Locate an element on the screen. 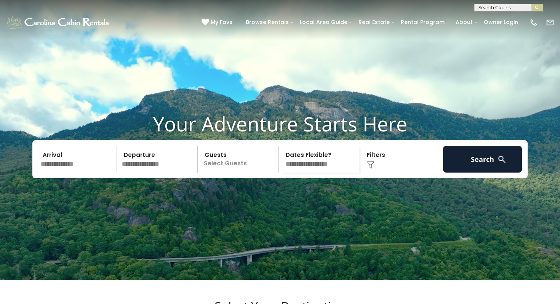 The height and width of the screenshot is (304, 560). img: search-regular-white.png is located at coordinates (501, 159).